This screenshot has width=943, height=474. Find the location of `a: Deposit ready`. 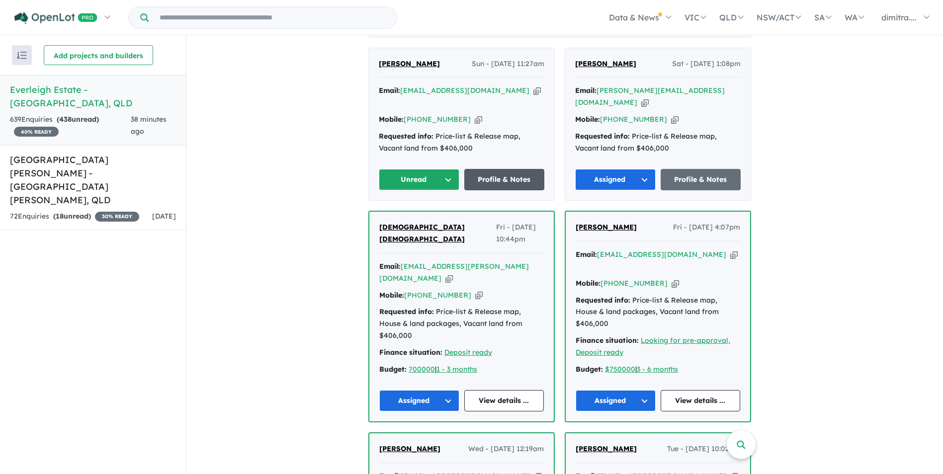

a: Deposit ready is located at coordinates (468, 353).